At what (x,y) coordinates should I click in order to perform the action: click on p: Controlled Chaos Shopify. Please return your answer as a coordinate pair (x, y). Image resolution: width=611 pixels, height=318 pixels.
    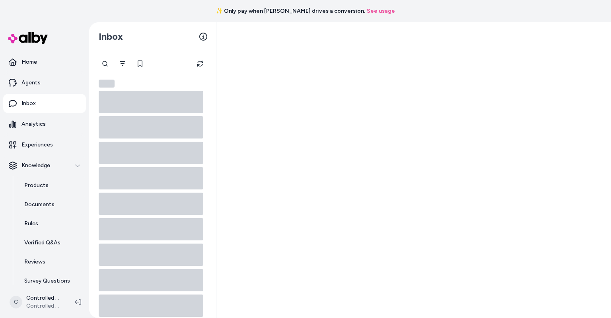
    Looking at the image, I should click on (44, 298).